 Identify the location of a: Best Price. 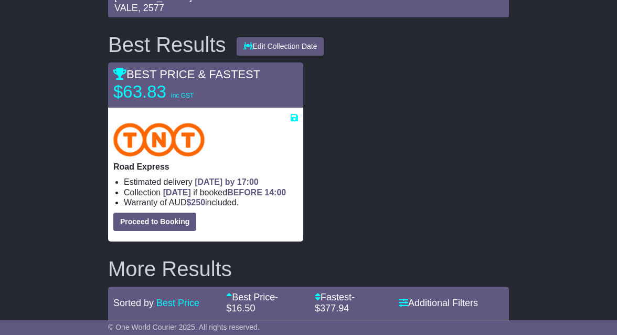
(178, 303).